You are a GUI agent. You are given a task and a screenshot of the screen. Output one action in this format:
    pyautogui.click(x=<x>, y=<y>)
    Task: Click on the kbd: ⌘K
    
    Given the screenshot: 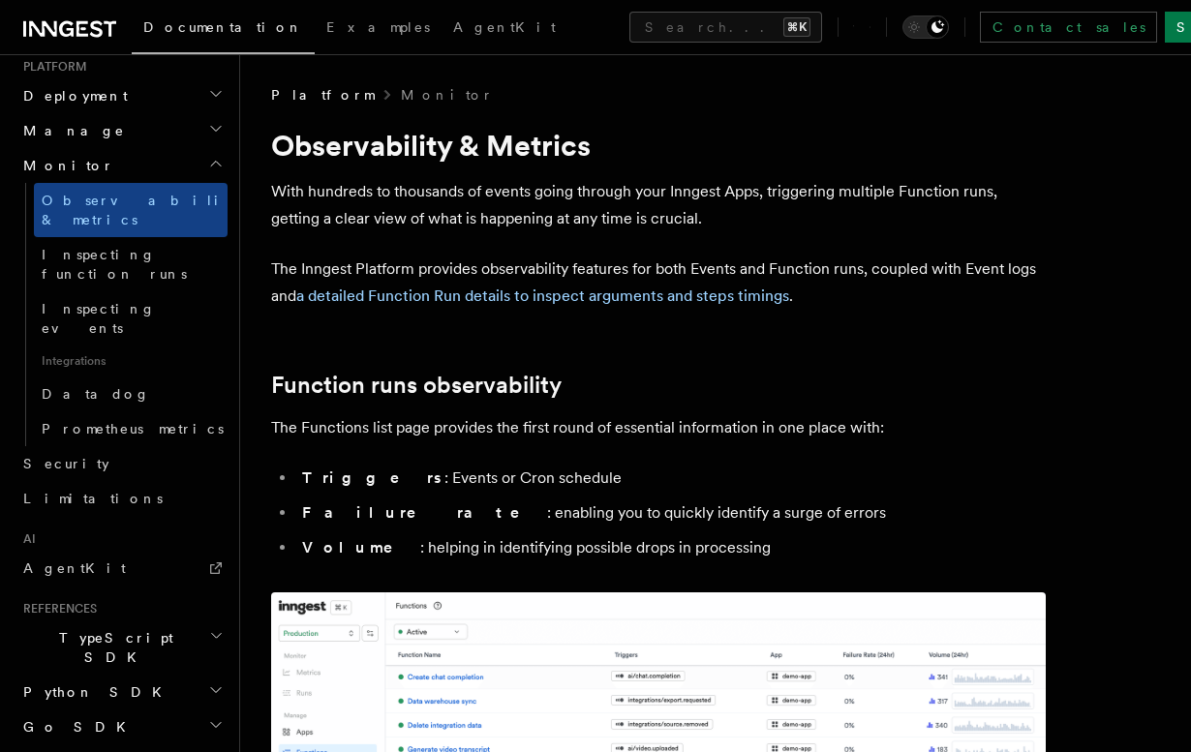 What is the action you would take?
    pyautogui.click(x=797, y=27)
    